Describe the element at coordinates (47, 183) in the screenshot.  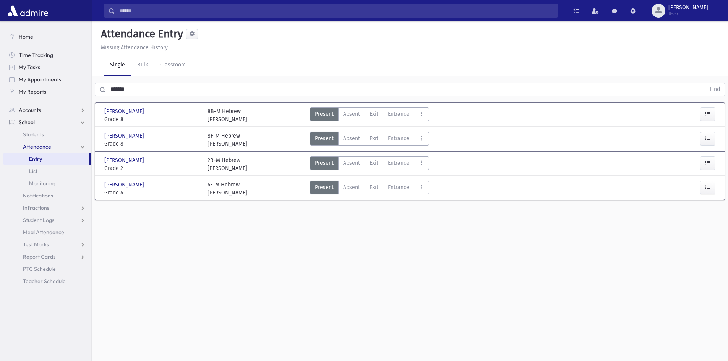
I see `a: Monitoring` at that location.